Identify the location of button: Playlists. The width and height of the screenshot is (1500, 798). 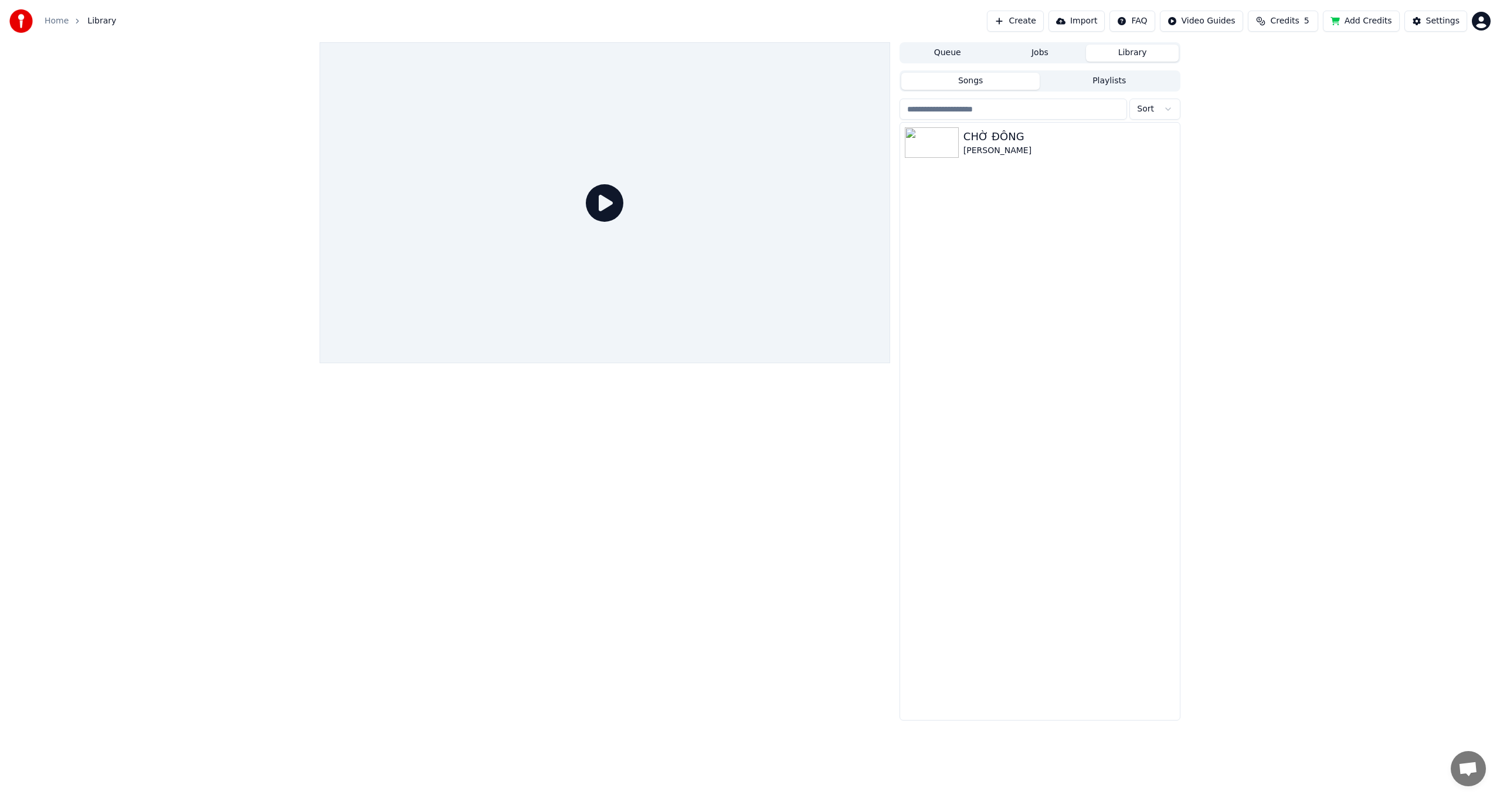
(1109, 81).